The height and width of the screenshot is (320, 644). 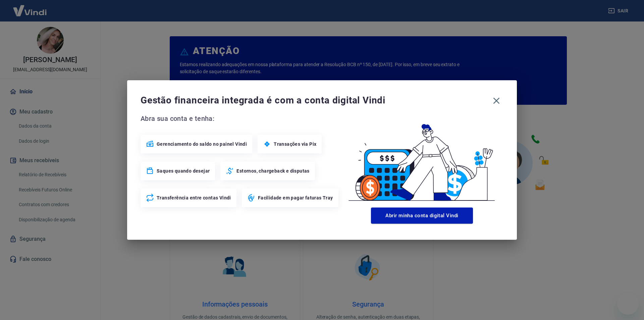 I want to click on span: Gestão financeira integrada é com a conta digital Vindi, so click(x=315, y=100).